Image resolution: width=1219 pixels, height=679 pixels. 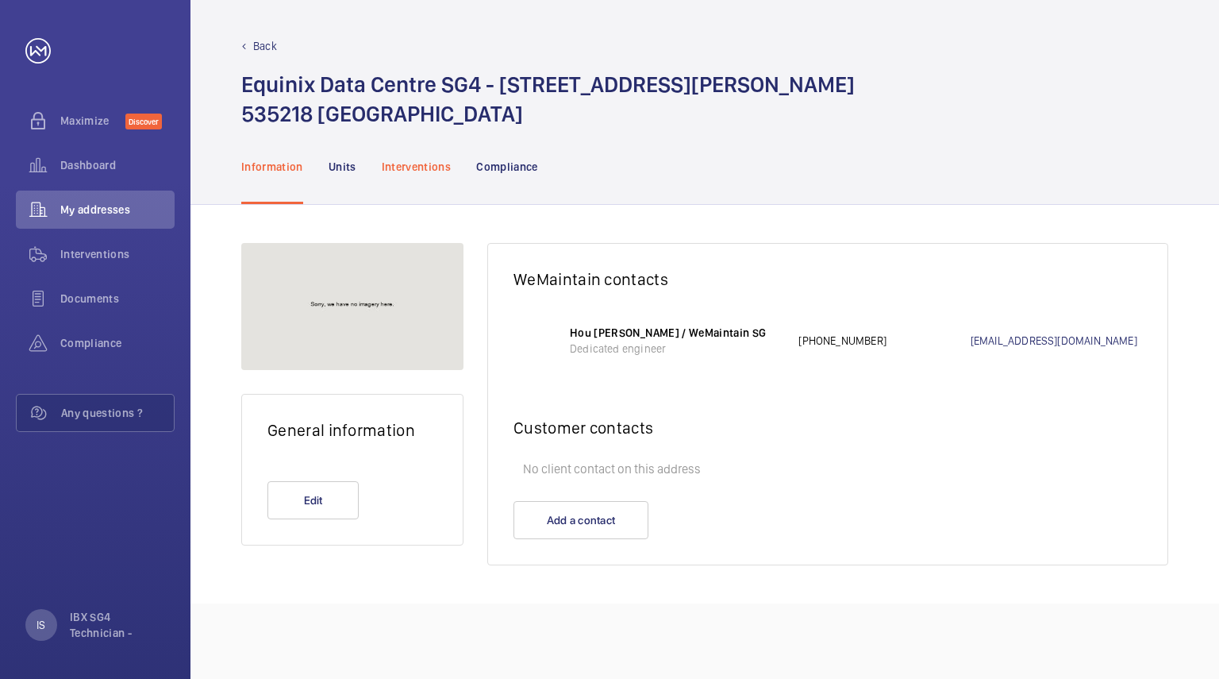 What do you see at coordinates (342, 167) in the screenshot?
I see `p: Units` at bounding box center [342, 167].